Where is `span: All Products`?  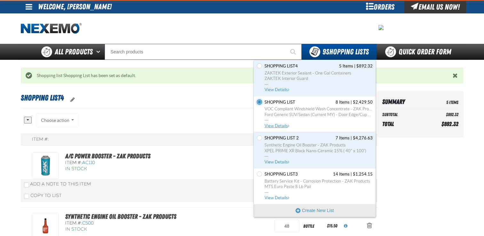
span: All Products is located at coordinates (74, 52).